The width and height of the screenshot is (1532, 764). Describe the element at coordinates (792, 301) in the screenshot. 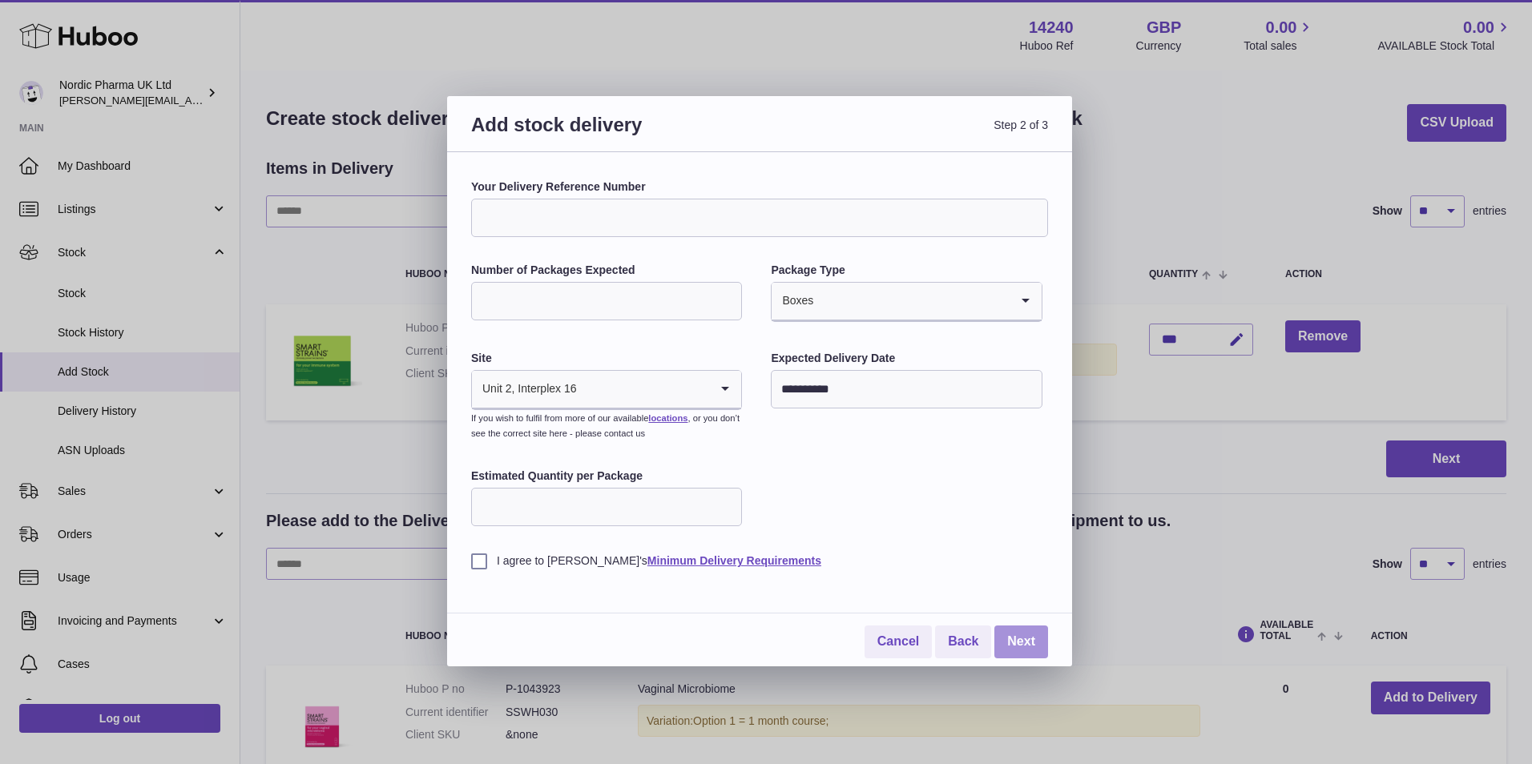

I see `span: Boxes` at that location.